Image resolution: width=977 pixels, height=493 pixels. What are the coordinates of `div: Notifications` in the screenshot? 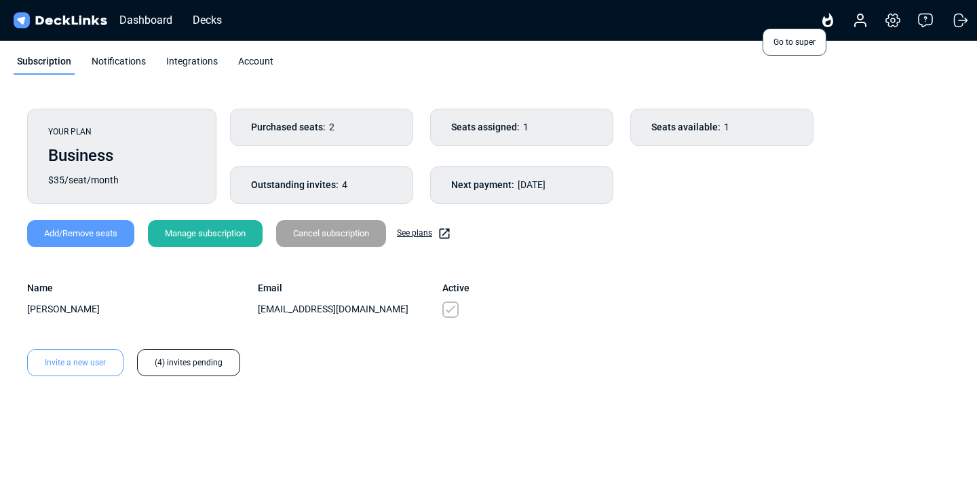 It's located at (119, 64).